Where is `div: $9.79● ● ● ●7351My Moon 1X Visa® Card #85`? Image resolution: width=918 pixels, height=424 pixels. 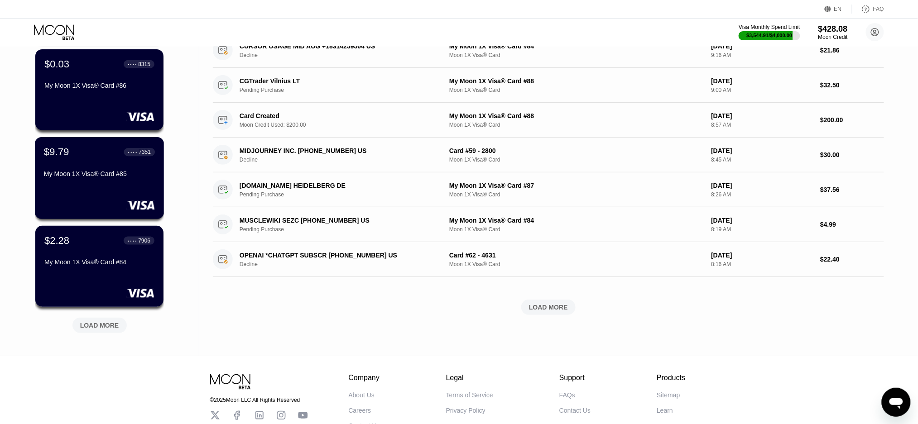 div: $9.79● ● ● ●7351My Moon 1X Visa® Card #85 is located at coordinates (99, 178).